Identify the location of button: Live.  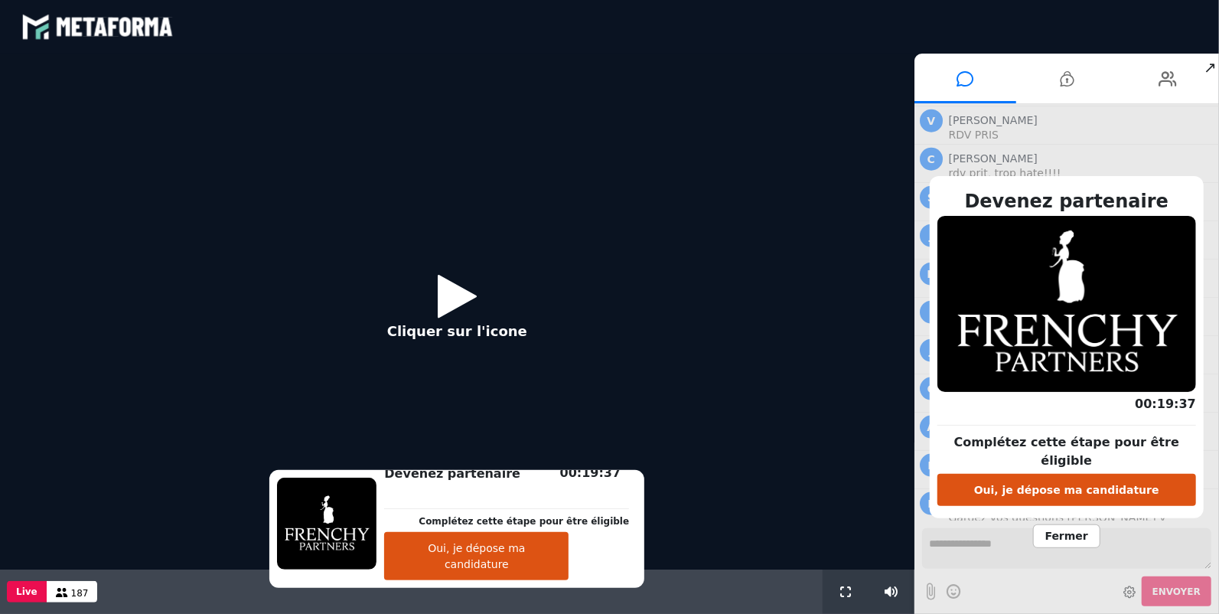
(27, 592).